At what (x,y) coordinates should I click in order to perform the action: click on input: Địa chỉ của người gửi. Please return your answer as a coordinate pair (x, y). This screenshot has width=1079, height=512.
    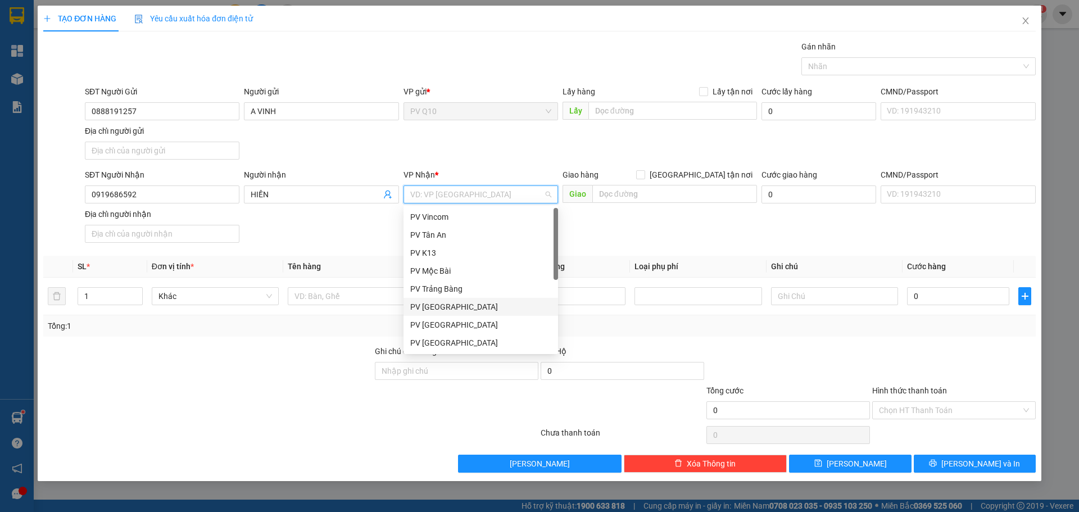
    Looking at the image, I should click on (162, 151).